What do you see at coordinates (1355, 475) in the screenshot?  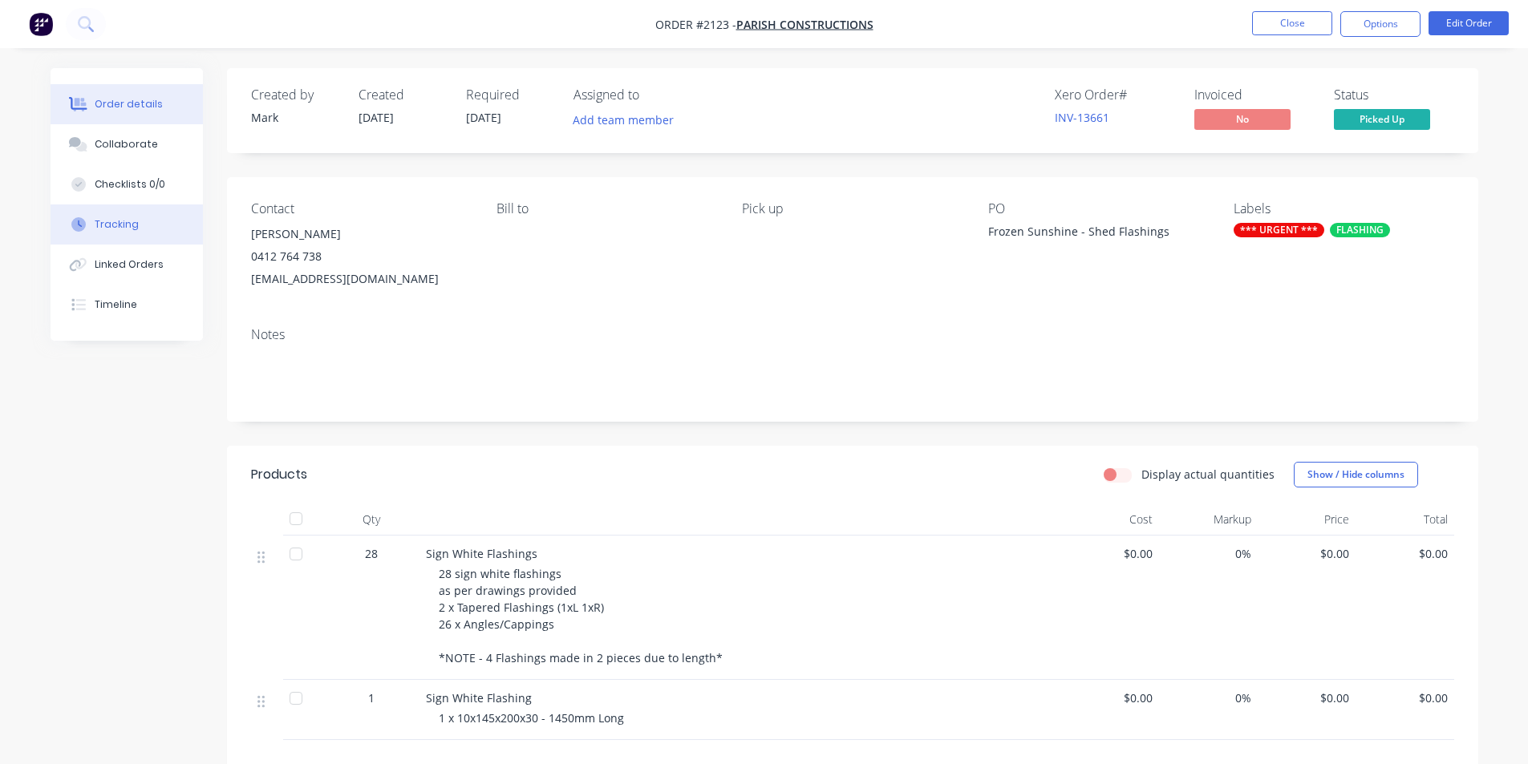 I see `button: Show / Hide columns` at bounding box center [1355, 475].